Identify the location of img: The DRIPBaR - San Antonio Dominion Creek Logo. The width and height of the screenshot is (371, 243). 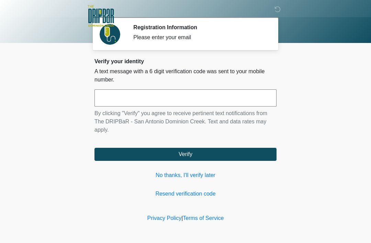
(101, 16).